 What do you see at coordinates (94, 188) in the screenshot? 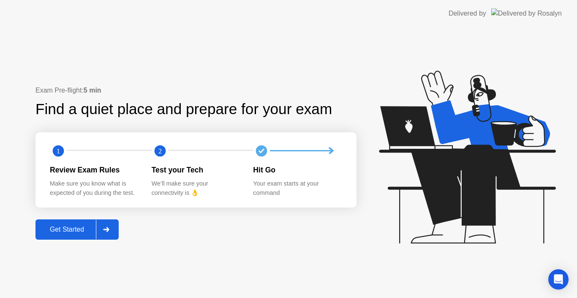
I see `div: Make sure you know what is expected of you during the test.` at bounding box center [94, 188].